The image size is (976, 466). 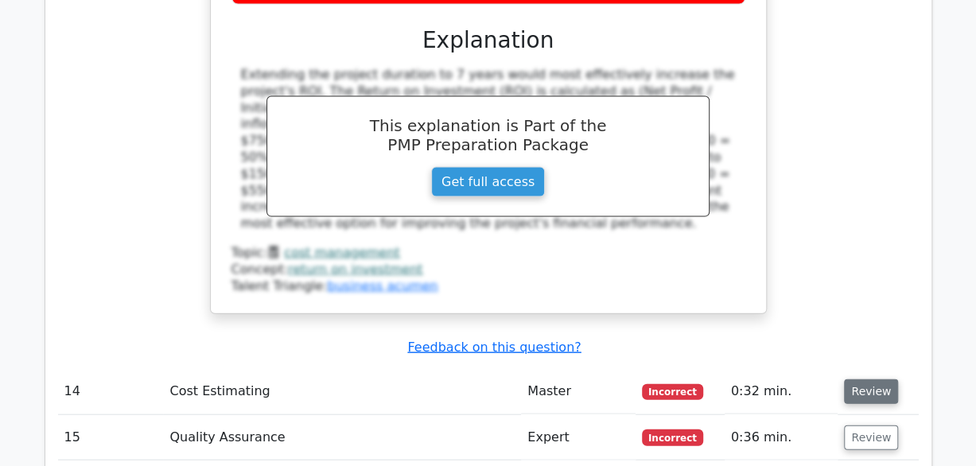 What do you see at coordinates (341, 252) in the screenshot?
I see `a: cost management` at bounding box center [341, 252].